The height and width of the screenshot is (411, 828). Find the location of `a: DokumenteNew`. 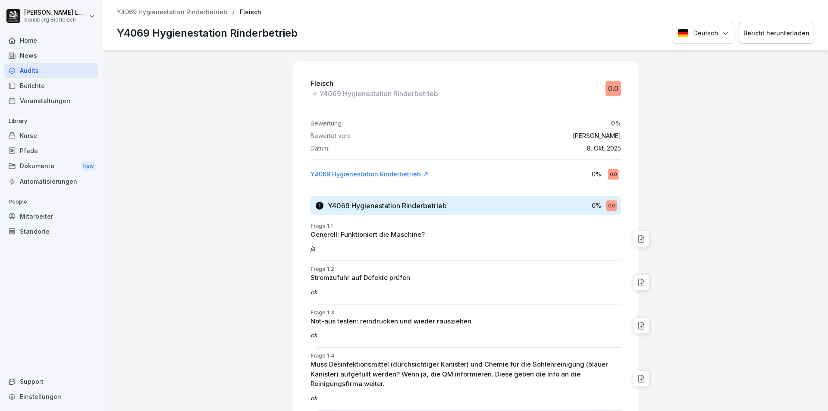

a: DokumenteNew is located at coordinates (51, 166).